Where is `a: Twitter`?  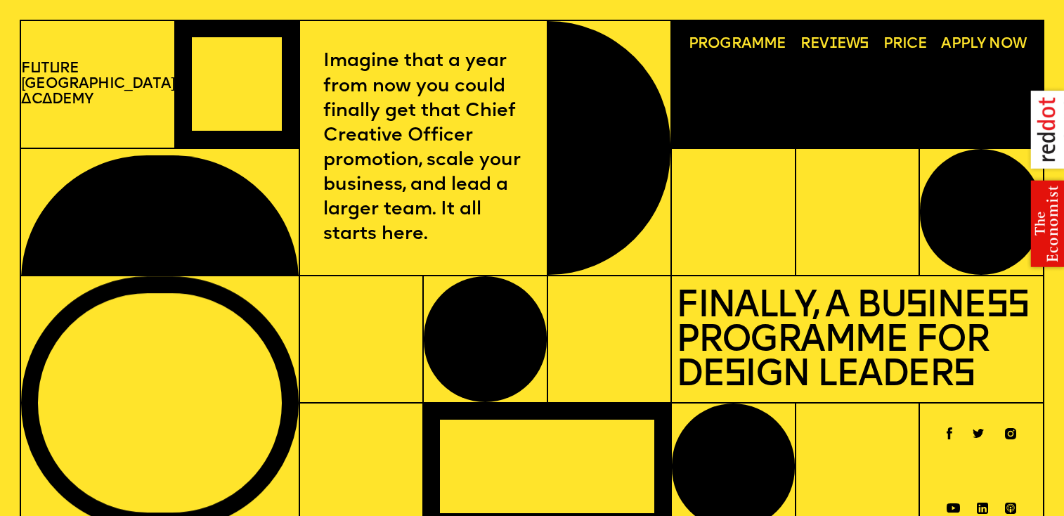
a: Twitter is located at coordinates (978, 427).